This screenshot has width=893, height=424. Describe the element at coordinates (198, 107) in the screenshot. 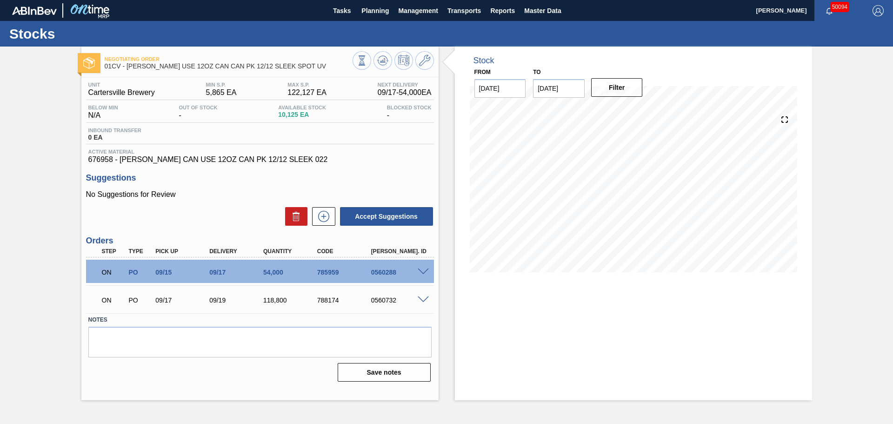

I see `span: Out Of Stock` at that location.